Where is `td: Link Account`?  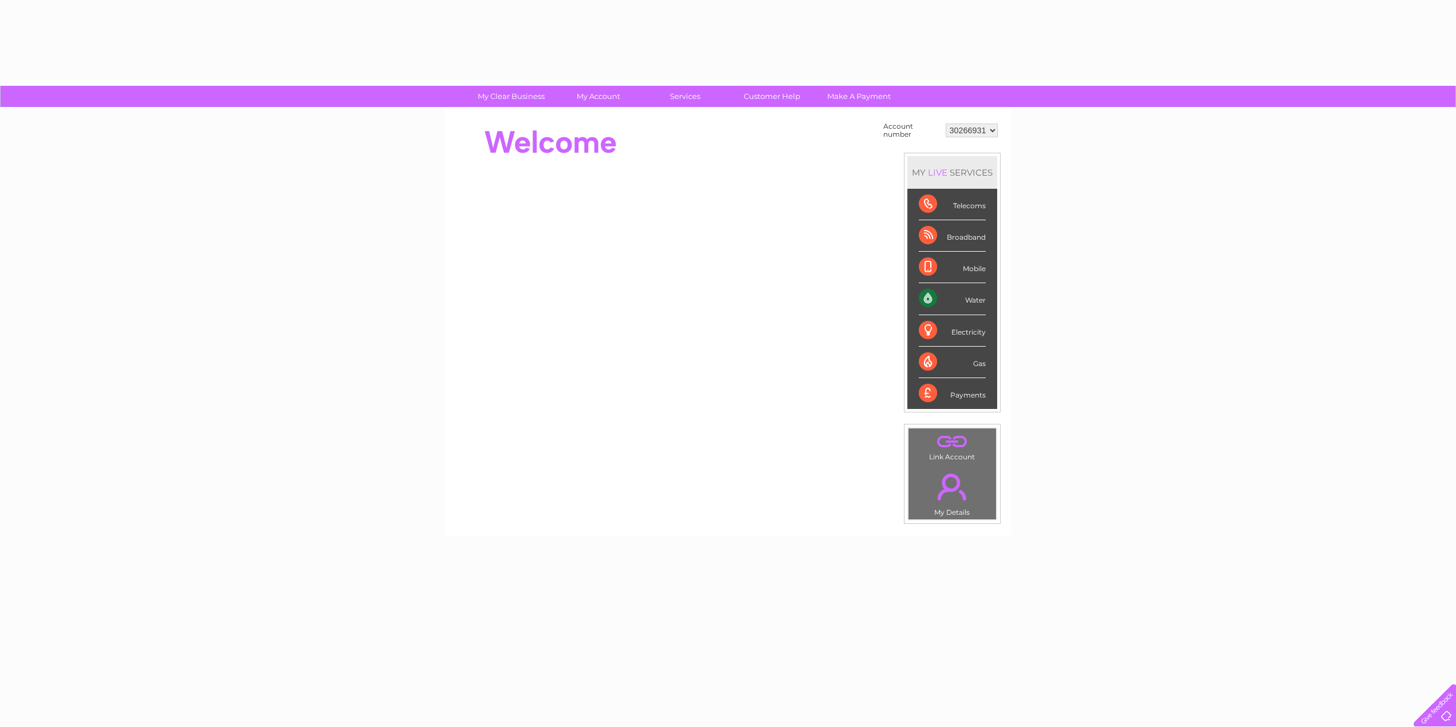 td: Link Account is located at coordinates (952, 446).